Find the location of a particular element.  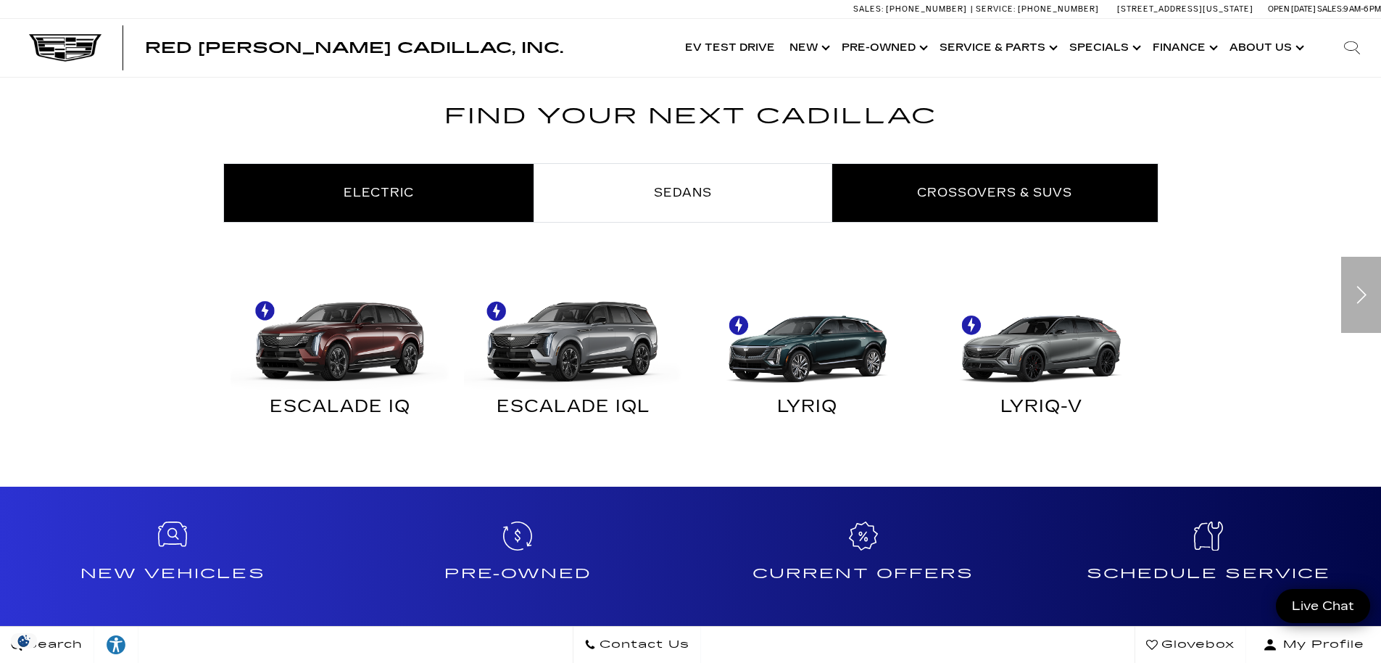

div: ESCALADE IQL is located at coordinates (573, 410).